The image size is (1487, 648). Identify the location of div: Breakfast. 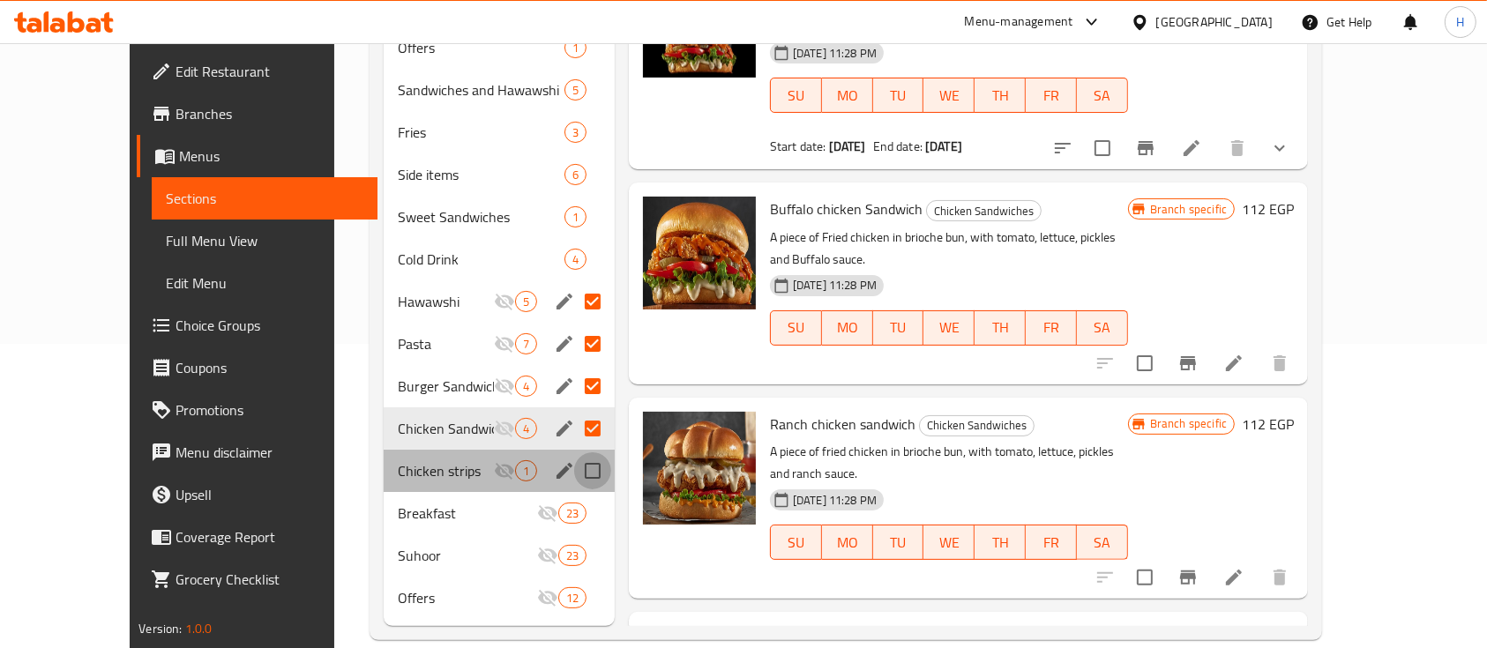
(467, 513).